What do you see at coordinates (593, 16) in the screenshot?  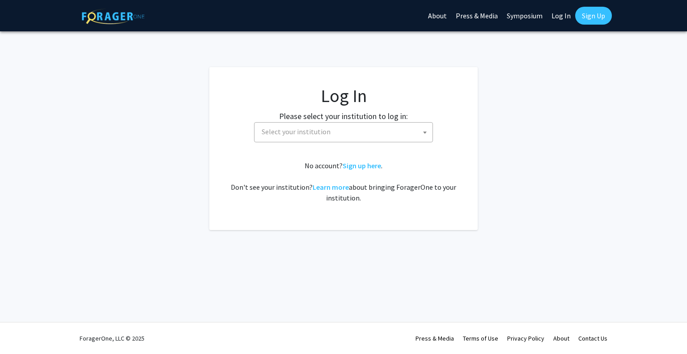 I see `a: Sign Up` at bounding box center [593, 16].